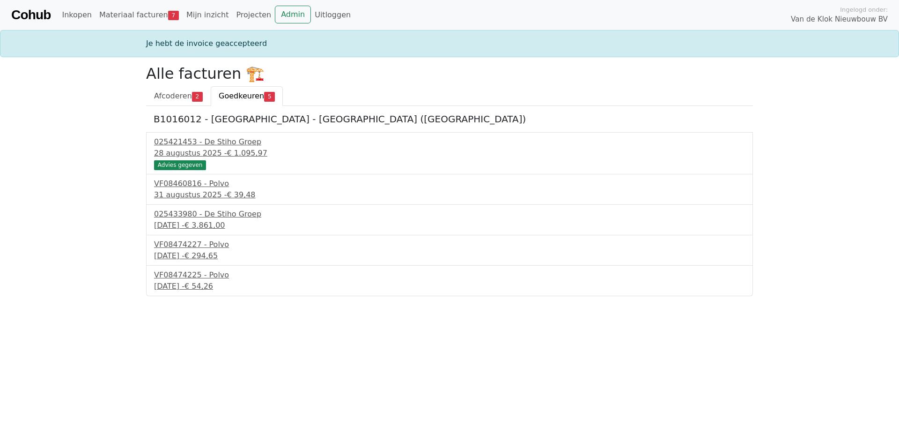  I want to click on span: 2, so click(197, 96).